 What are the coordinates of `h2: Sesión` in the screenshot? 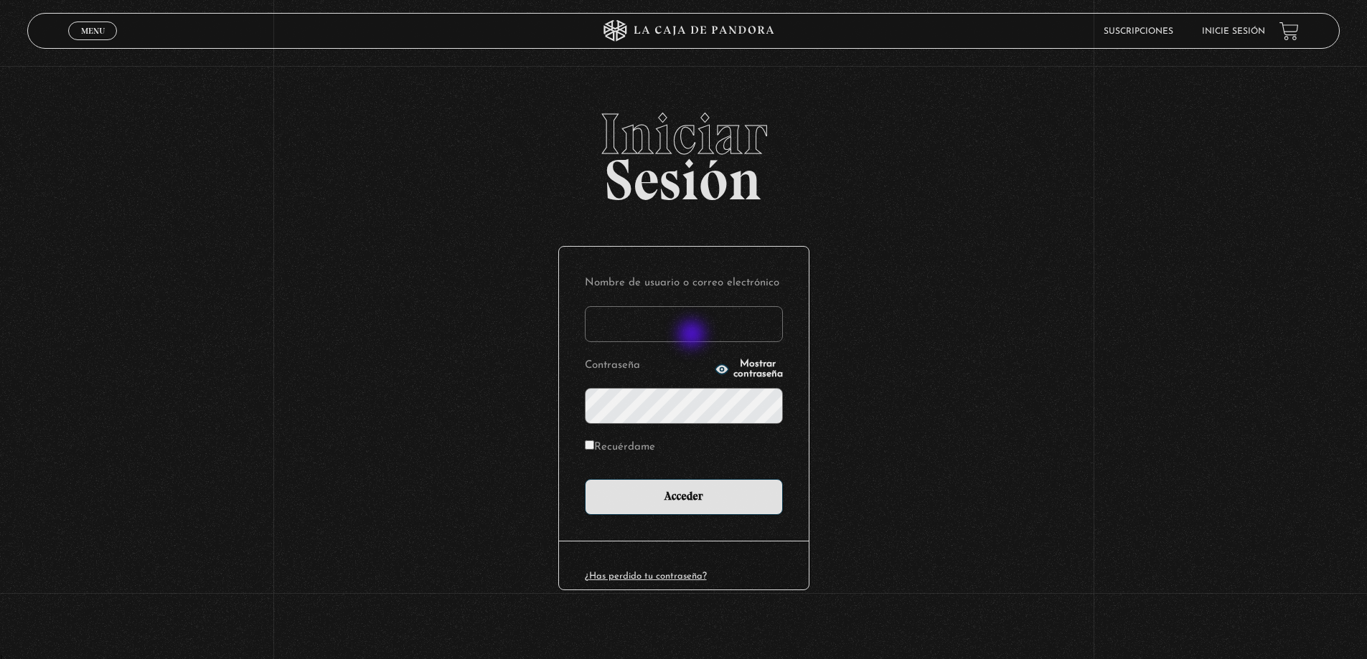 It's located at (683, 151).